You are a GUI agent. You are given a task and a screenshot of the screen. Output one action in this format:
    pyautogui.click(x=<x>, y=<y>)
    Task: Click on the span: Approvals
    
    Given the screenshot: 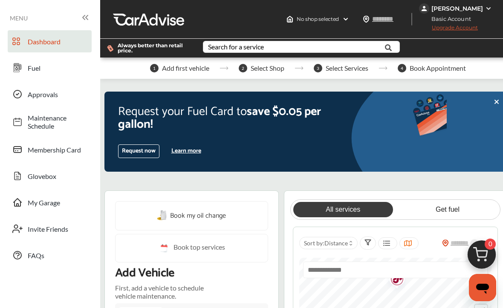 What is the action you would take?
    pyautogui.click(x=58, y=94)
    